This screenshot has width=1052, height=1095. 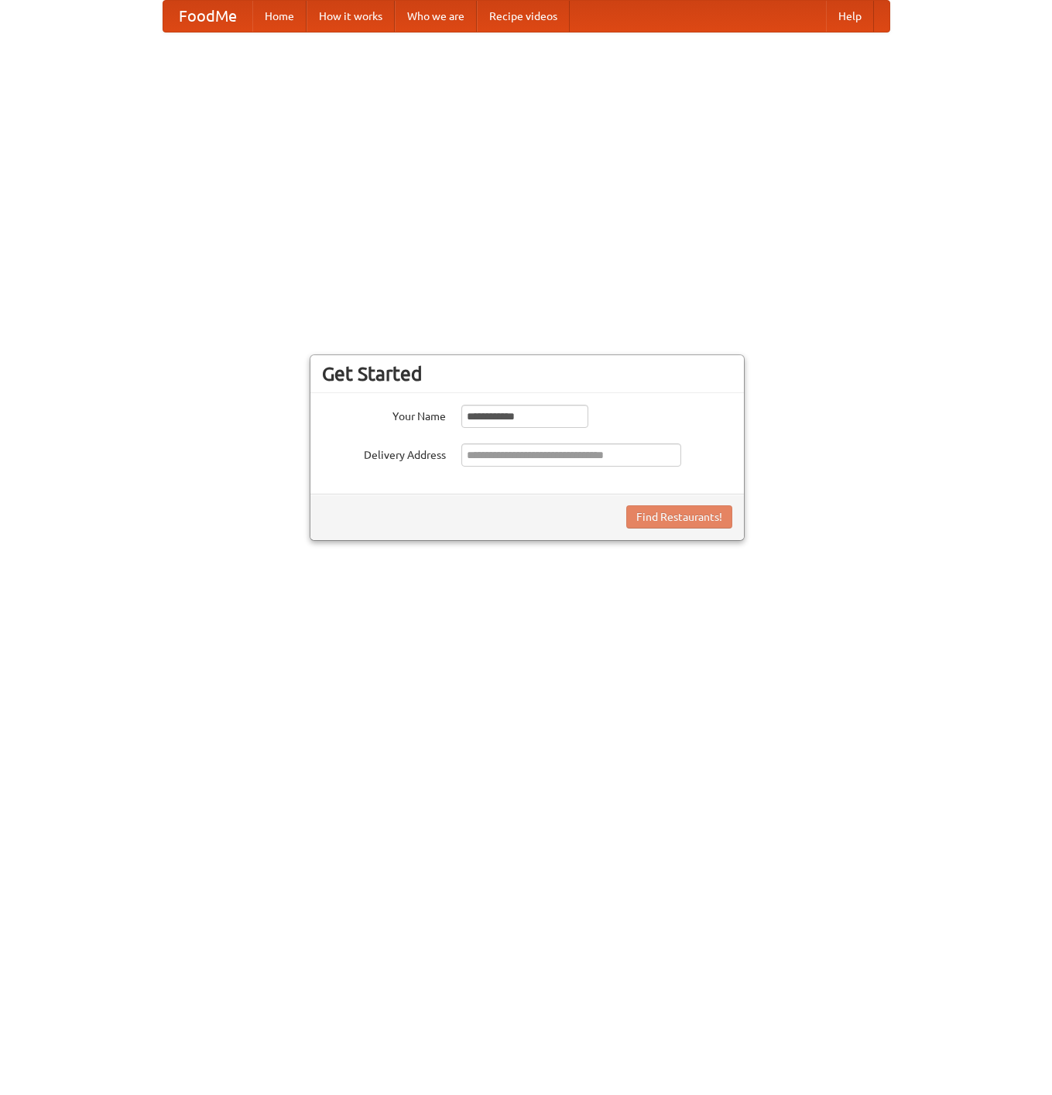 What do you see at coordinates (527, 374) in the screenshot?
I see `h3: Get Started` at bounding box center [527, 374].